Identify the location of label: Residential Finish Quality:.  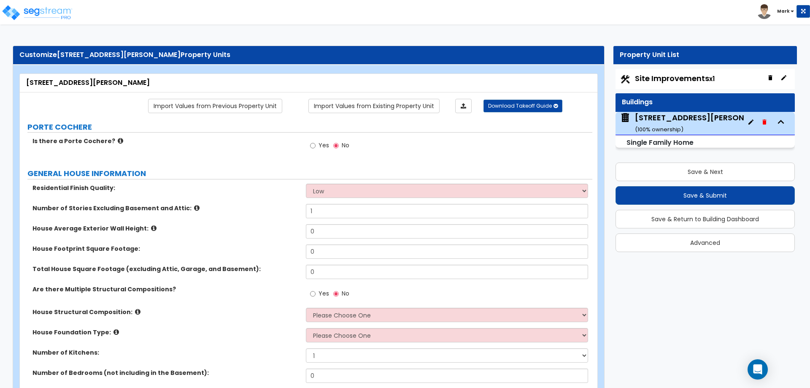
(166, 188).